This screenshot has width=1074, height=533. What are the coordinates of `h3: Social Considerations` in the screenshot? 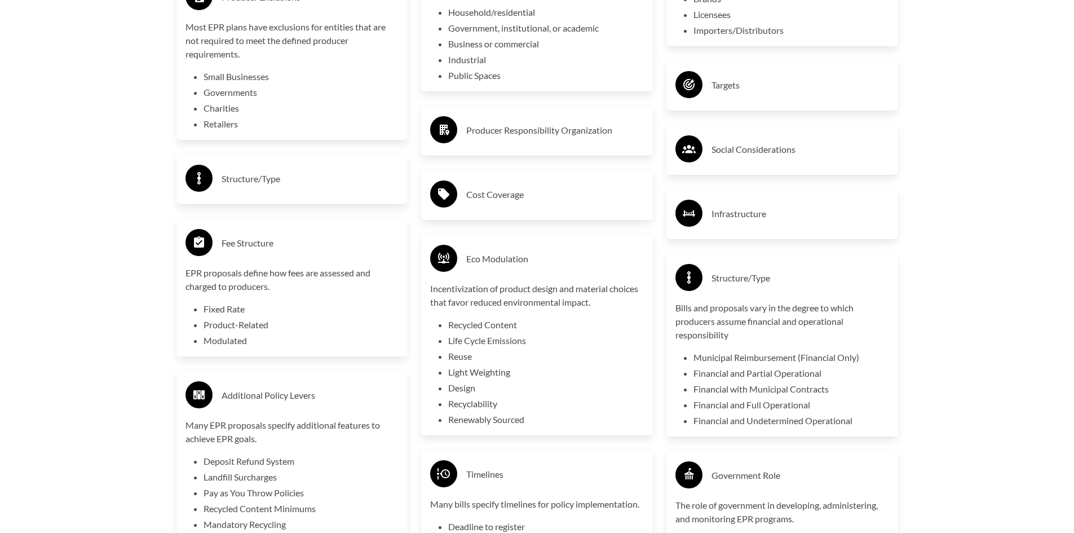 It's located at (800, 149).